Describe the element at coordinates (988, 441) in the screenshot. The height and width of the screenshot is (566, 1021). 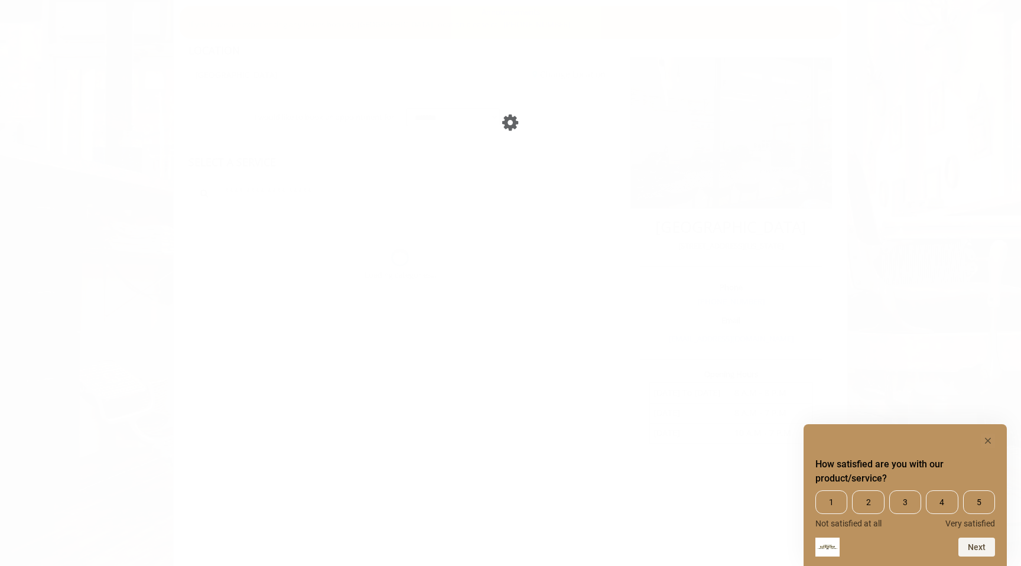
I see `button: Hide survey` at that location.